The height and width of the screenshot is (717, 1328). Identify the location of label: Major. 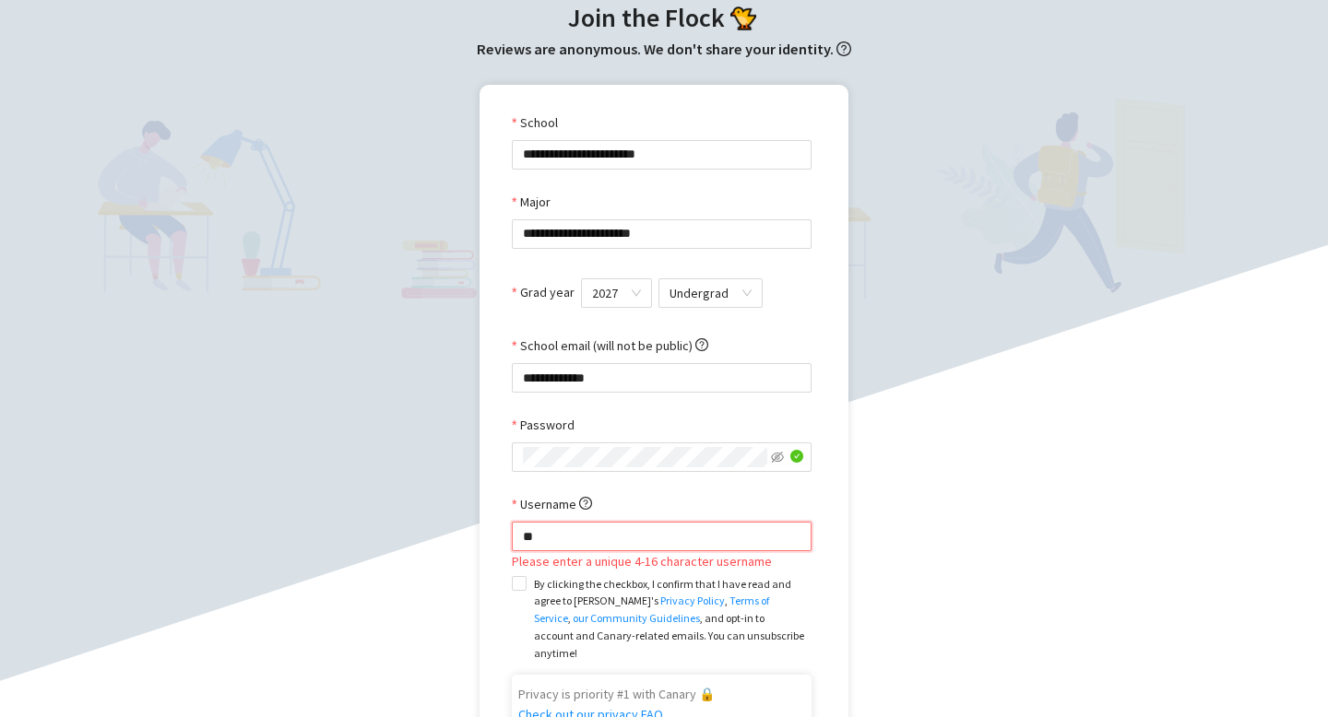
(531, 202).